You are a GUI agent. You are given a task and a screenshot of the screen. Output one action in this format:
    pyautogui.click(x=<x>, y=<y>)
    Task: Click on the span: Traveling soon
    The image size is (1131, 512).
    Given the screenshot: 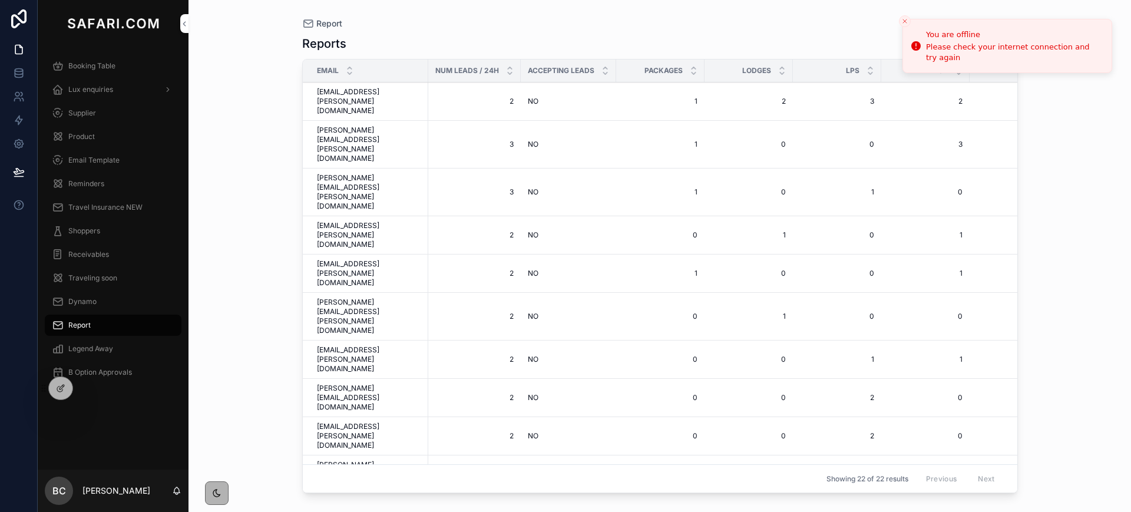 What is the action you would take?
    pyautogui.click(x=92, y=278)
    